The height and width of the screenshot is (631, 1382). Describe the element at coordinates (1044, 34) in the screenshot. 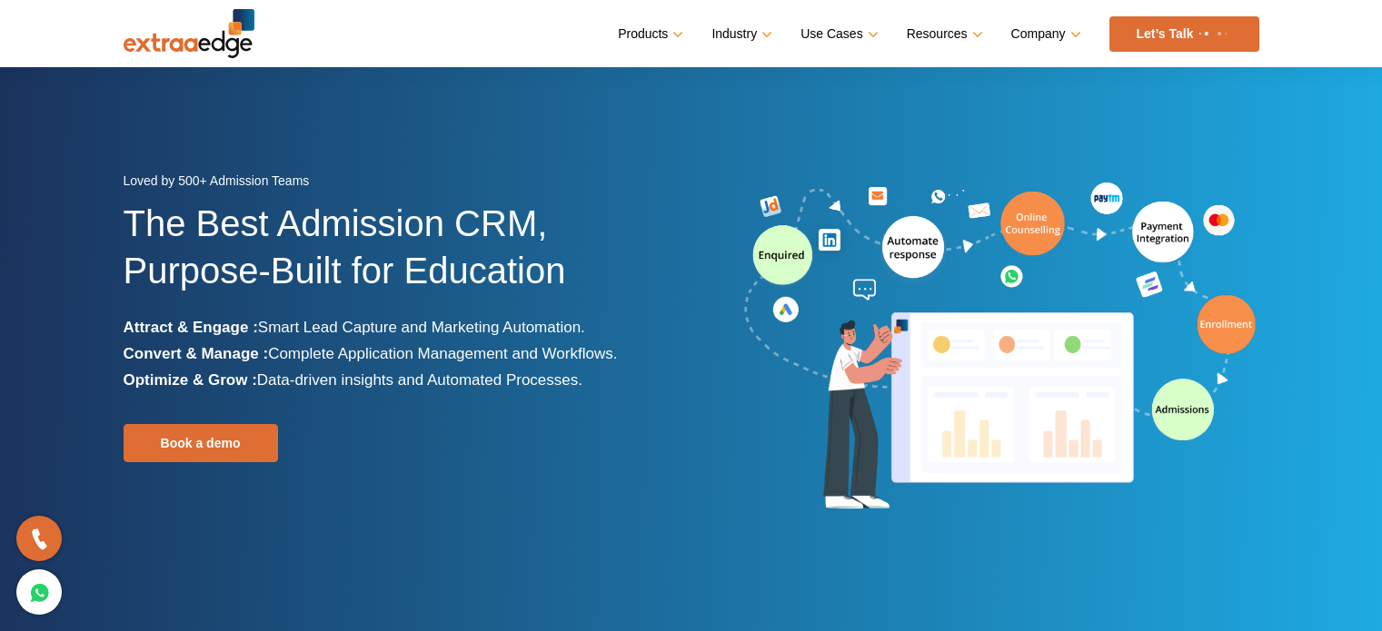

I see `a: Company` at that location.